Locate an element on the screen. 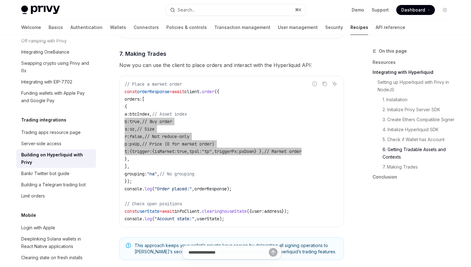 This screenshot has width=471, height=267. span: // Size is located at coordinates (146, 129).